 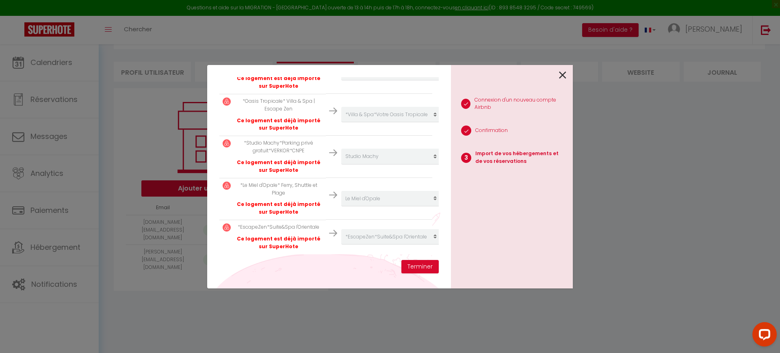 I want to click on p: Import de vos hébergements et de vos réservations, so click(x=521, y=158).